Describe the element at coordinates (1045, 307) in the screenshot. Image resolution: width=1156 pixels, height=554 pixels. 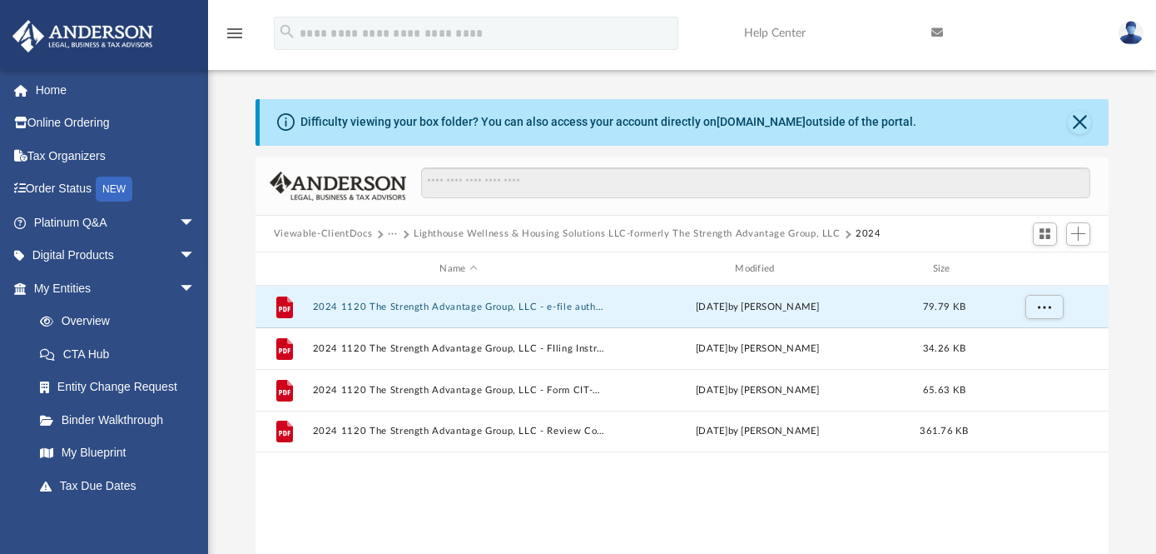
I see `button: More options` at that location.